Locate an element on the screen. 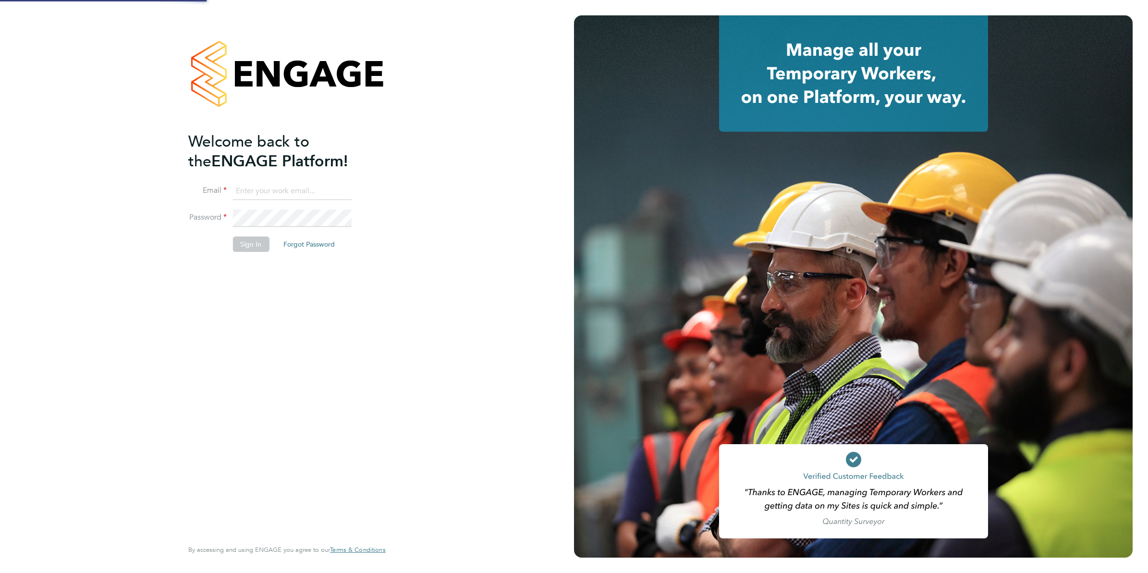 This screenshot has width=1148, height=573. label: Password is located at coordinates (208, 217).